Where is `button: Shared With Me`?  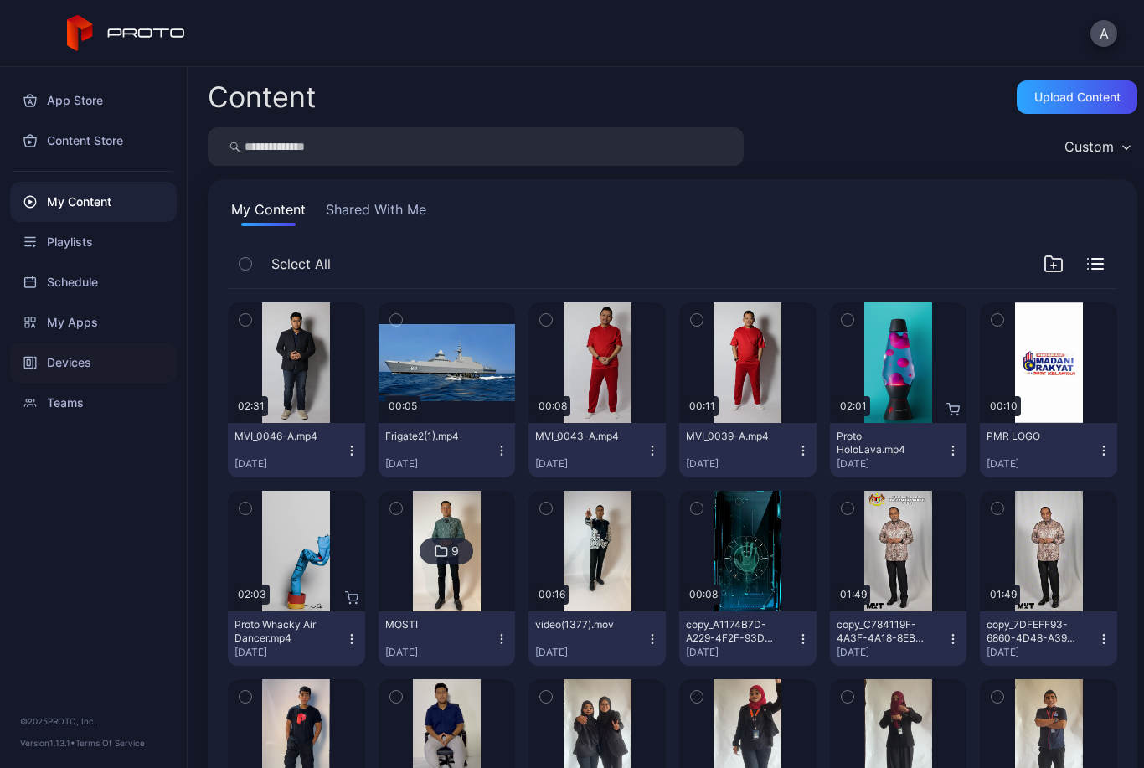 button: Shared With Me is located at coordinates (376, 213).